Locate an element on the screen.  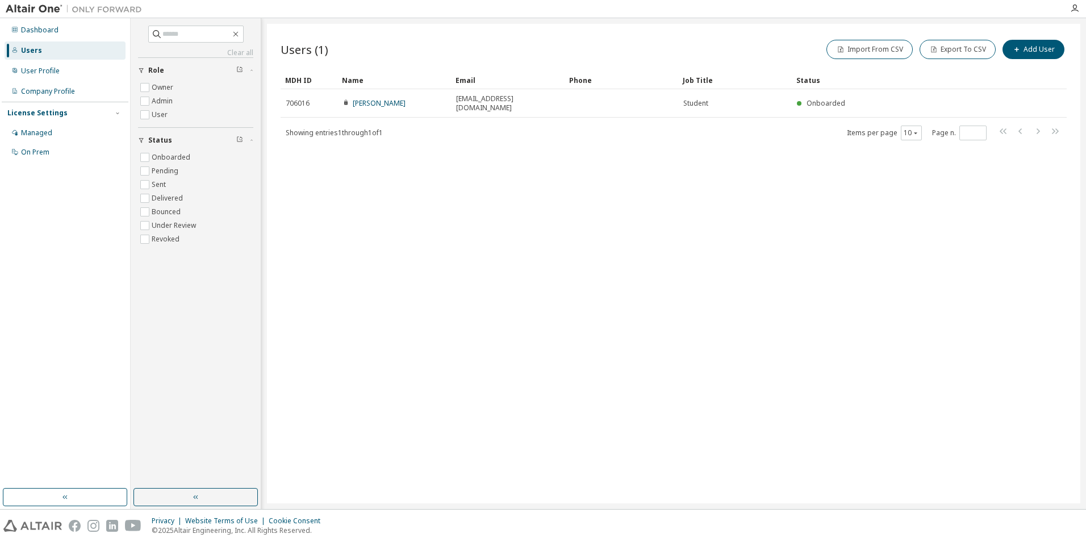
img: Altair One is located at coordinates (77, 9).